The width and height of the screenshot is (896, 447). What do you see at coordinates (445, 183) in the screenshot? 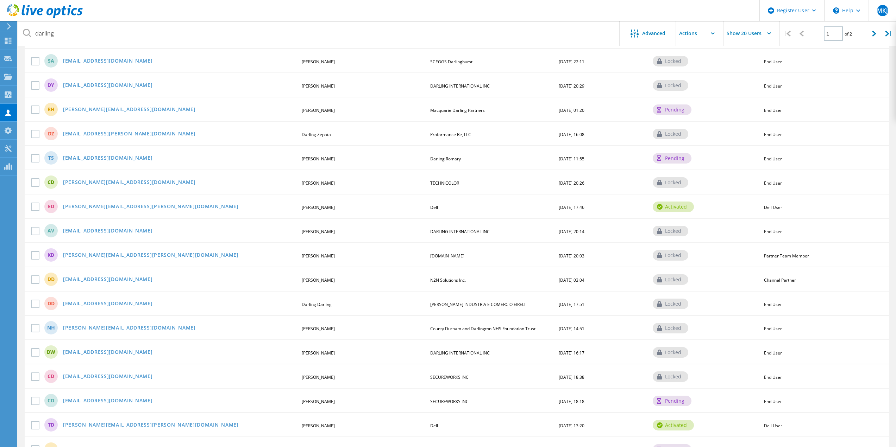
I see `span: TECHNICOLOR` at bounding box center [445, 183].